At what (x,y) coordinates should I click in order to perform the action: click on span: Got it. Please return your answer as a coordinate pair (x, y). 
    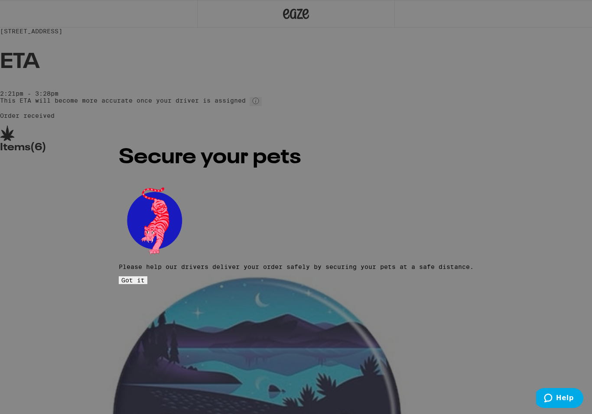
    Looking at the image, I should click on (133, 280).